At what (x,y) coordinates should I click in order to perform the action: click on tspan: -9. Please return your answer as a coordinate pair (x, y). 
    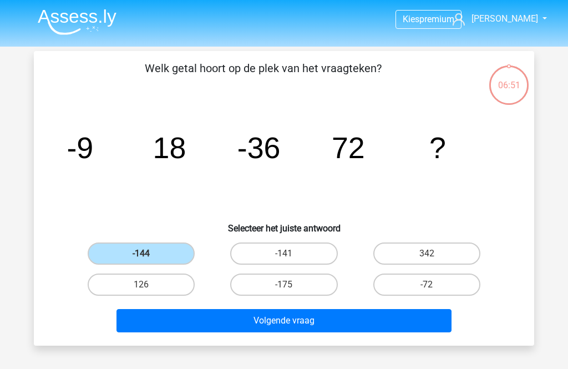
    Looking at the image, I should click on (80, 148).